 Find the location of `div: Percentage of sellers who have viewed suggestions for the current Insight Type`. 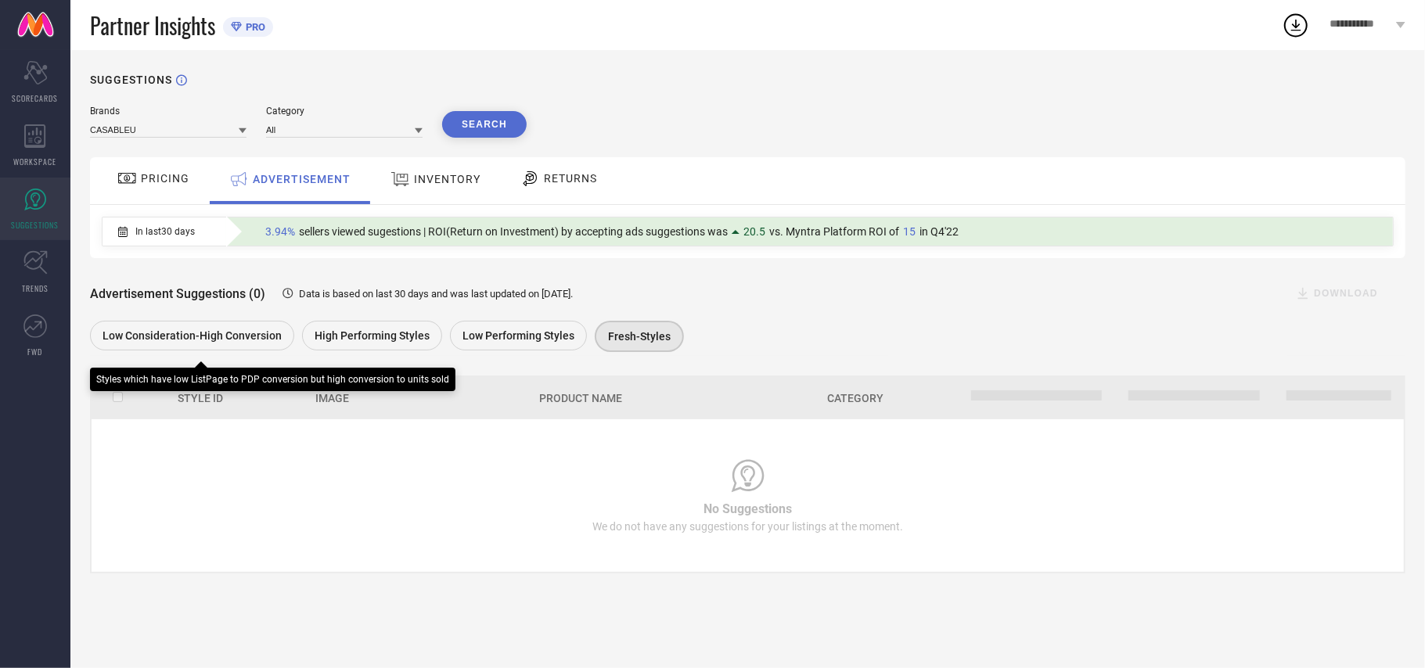

div: Percentage of sellers who have viewed suggestions for the current Insight Type is located at coordinates (612, 232).